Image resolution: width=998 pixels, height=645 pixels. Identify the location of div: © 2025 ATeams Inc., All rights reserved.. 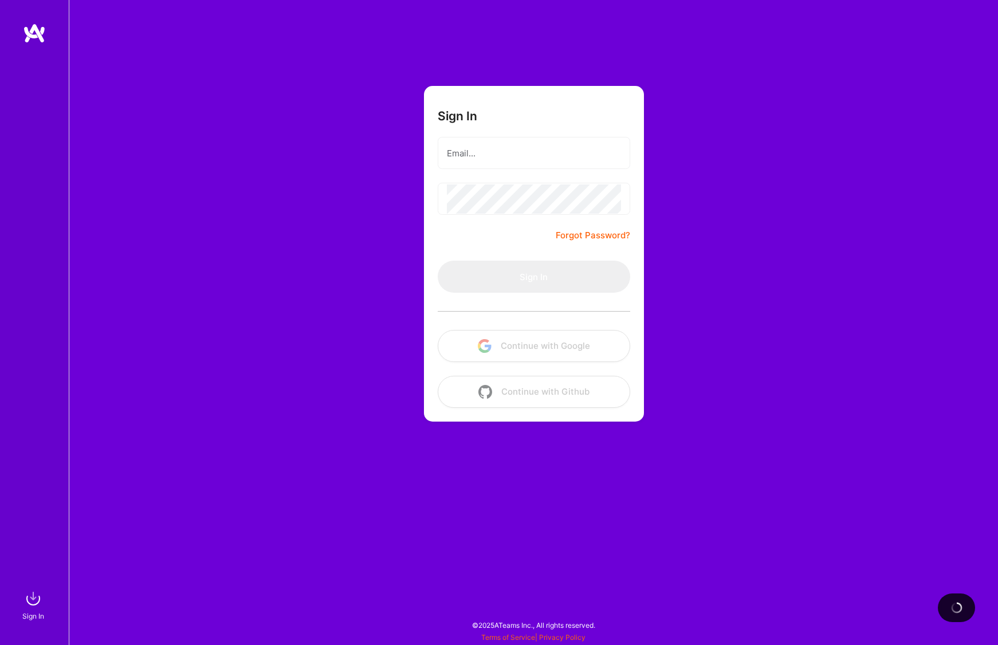
(533, 625).